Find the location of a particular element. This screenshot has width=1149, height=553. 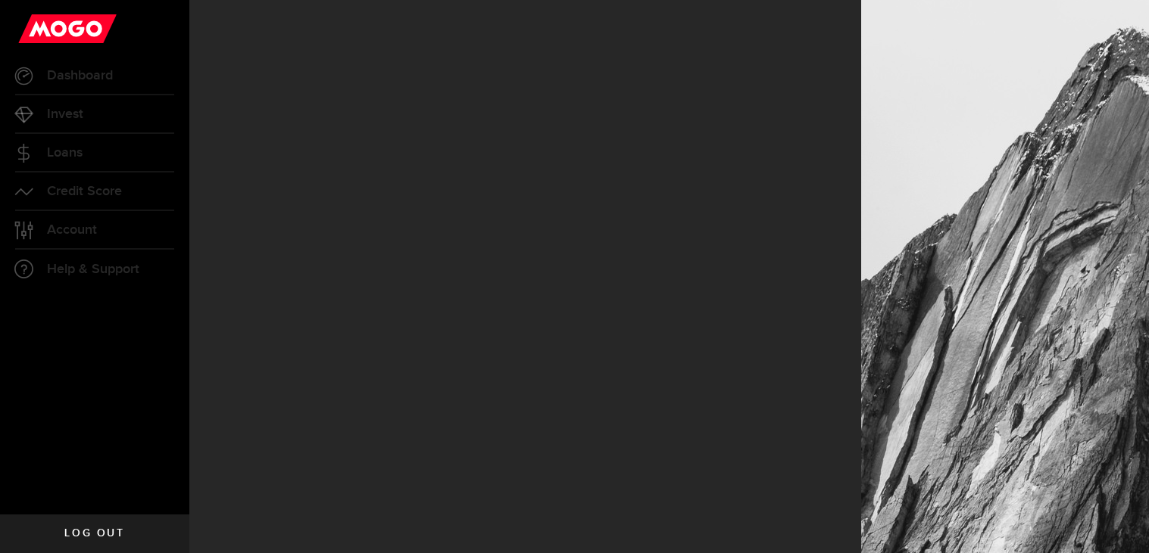

span: Invest is located at coordinates (65, 114).